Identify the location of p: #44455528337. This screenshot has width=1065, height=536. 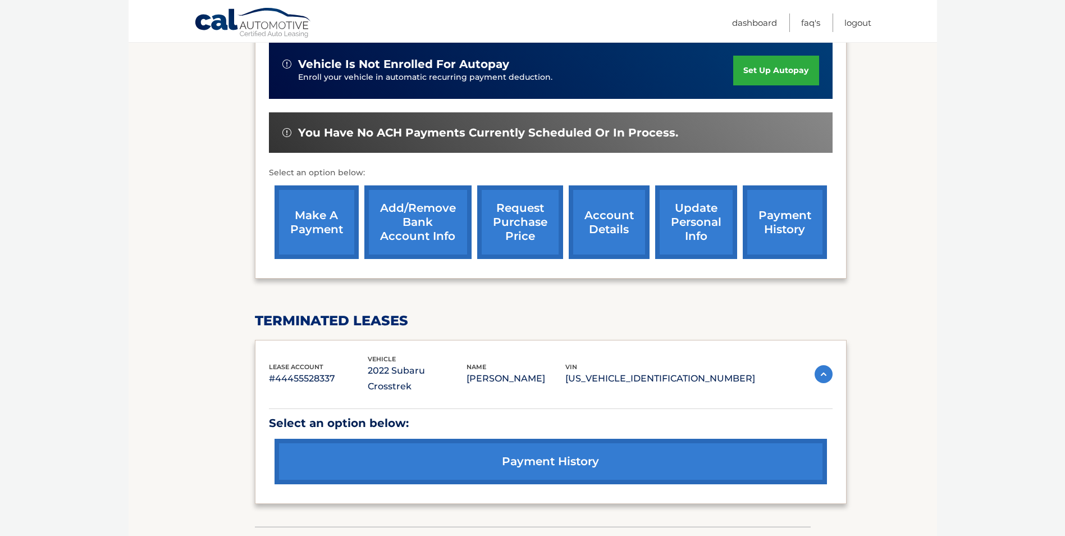
(318, 379).